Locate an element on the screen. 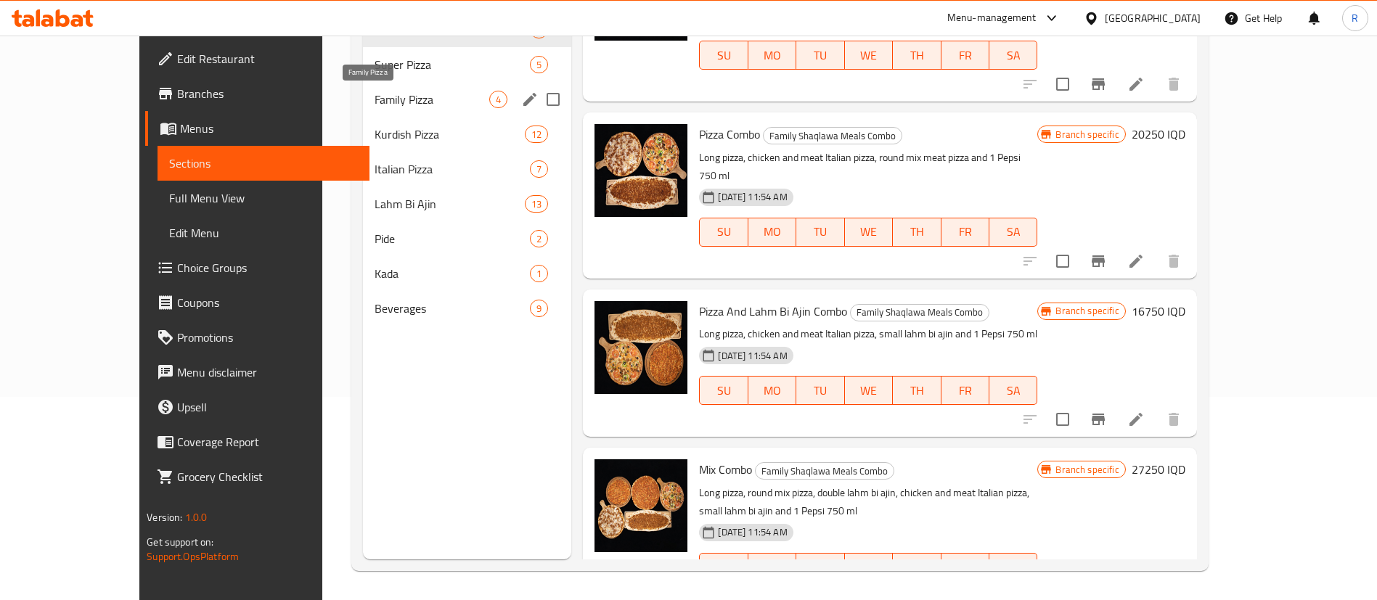 The width and height of the screenshot is (1377, 600). span: WE is located at coordinates (869, 567).